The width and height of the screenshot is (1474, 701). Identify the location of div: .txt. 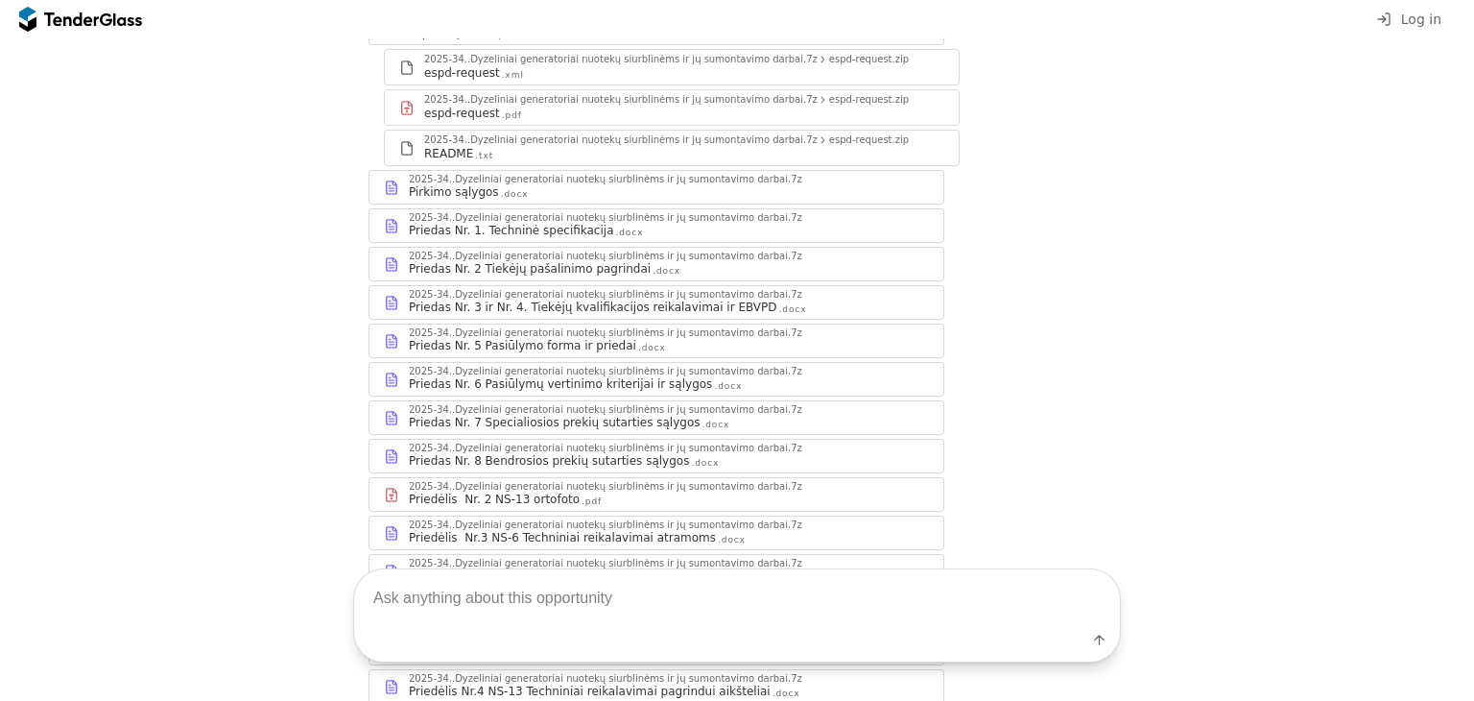
(484, 155).